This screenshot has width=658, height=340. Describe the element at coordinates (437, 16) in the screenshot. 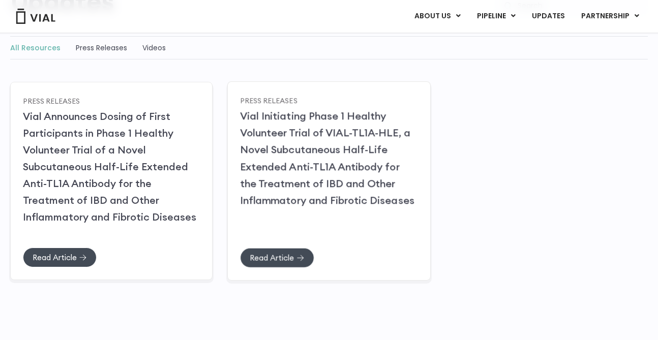

I see `a: ABOUT USMenu Toggle` at that location.